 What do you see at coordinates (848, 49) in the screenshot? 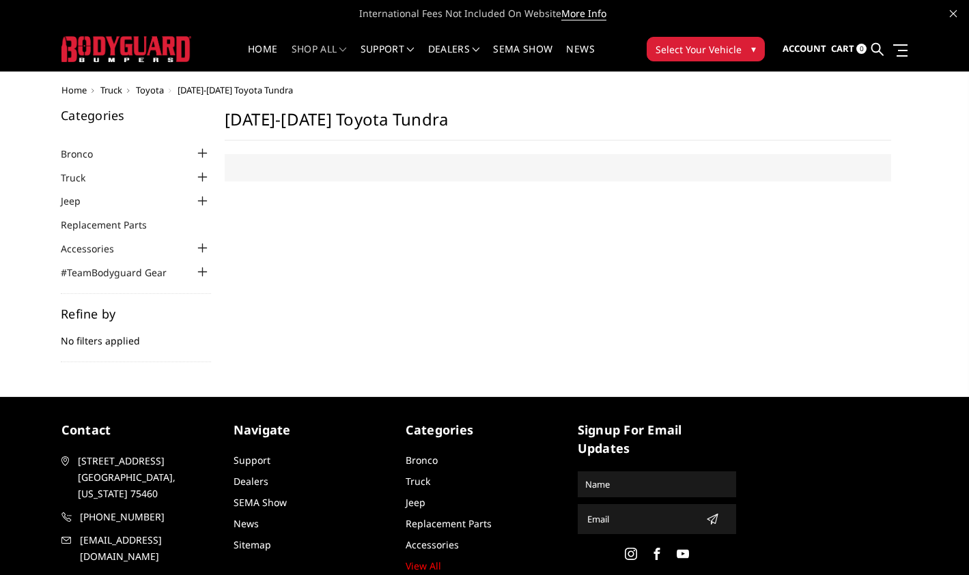
I see `a: Cart 0` at bounding box center [848, 49].